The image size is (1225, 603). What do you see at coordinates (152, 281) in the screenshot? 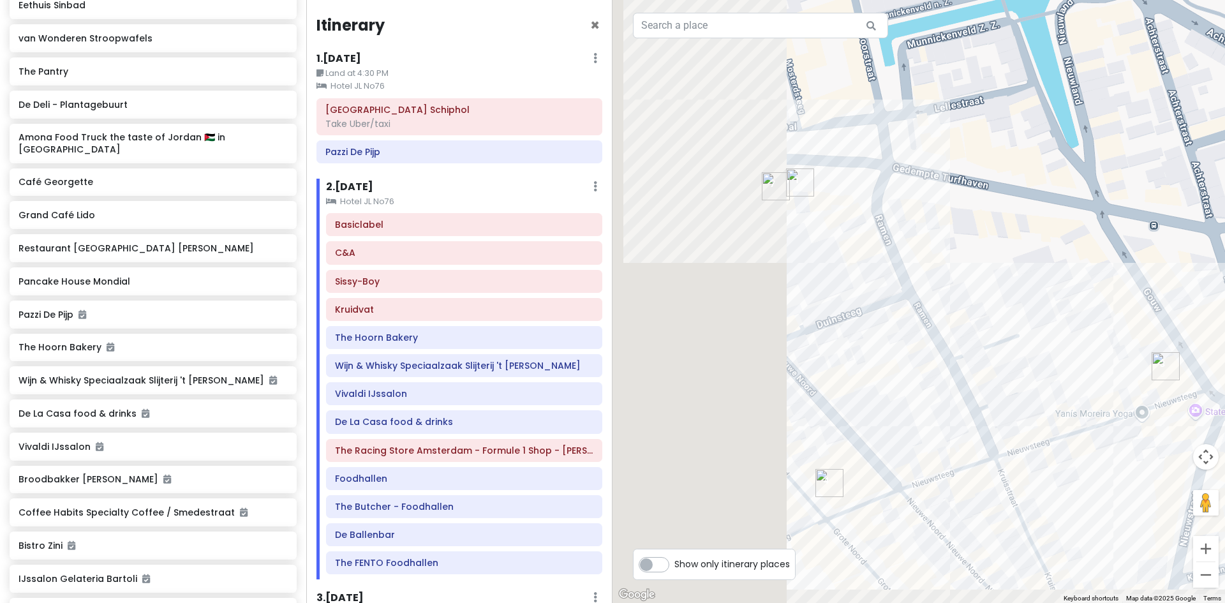
I see `h6: Pancake House Mondial` at bounding box center [152, 281].